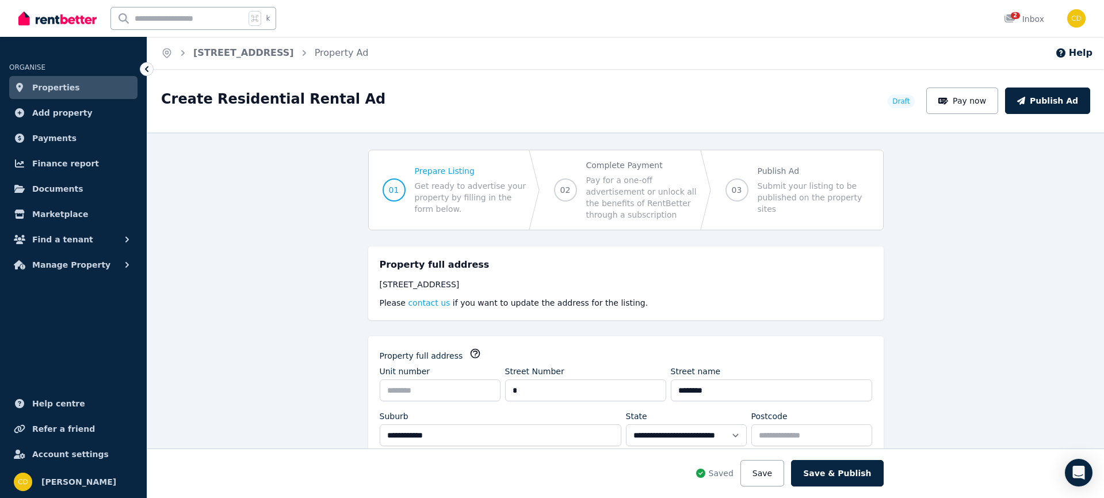 This screenshot has width=1104, height=498. What do you see at coordinates (814, 197) in the screenshot?
I see `span: Submit your listing to be published on the property sites` at bounding box center [814, 197].